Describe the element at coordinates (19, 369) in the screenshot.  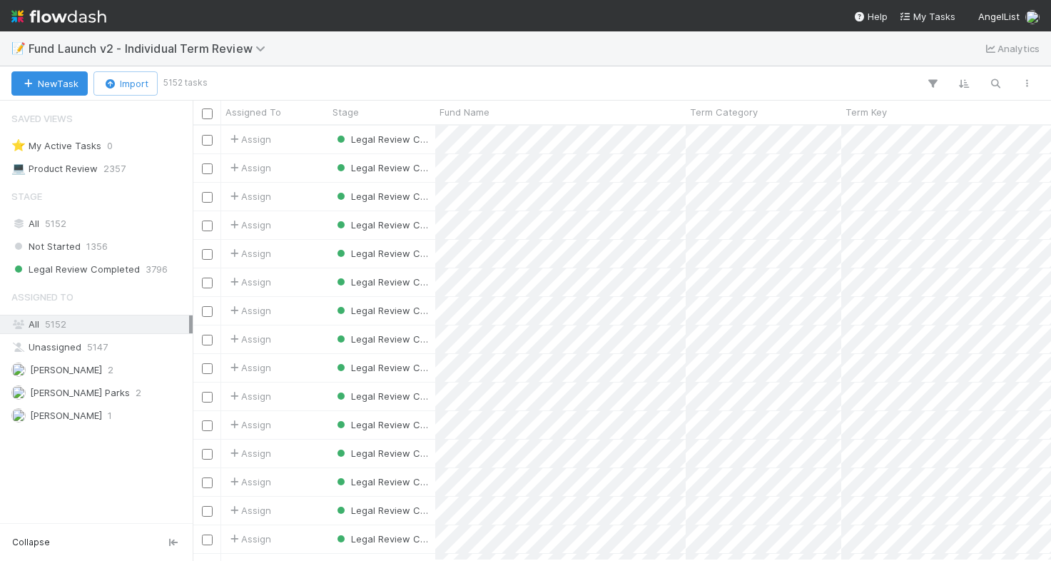
I see `img: avatar_fee1282a-8af6-4c79-b7c7-bf2cfad99775.png` at that location.